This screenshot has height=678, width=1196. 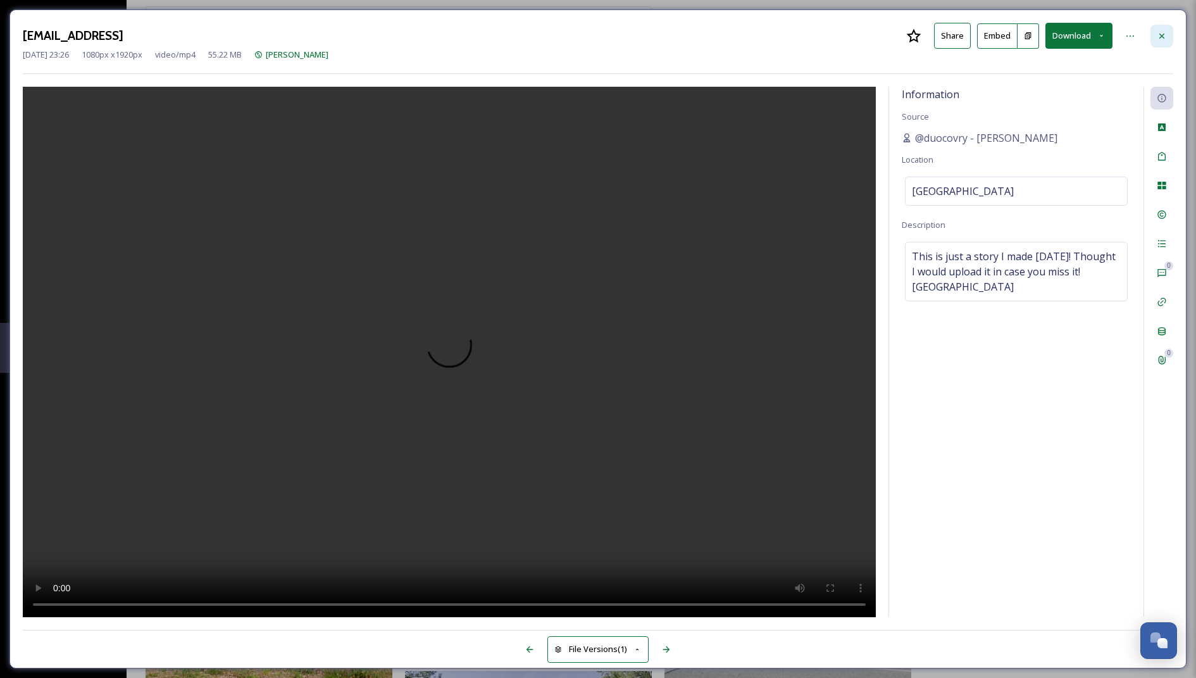 I want to click on span: 55.22 MB, so click(x=225, y=54).